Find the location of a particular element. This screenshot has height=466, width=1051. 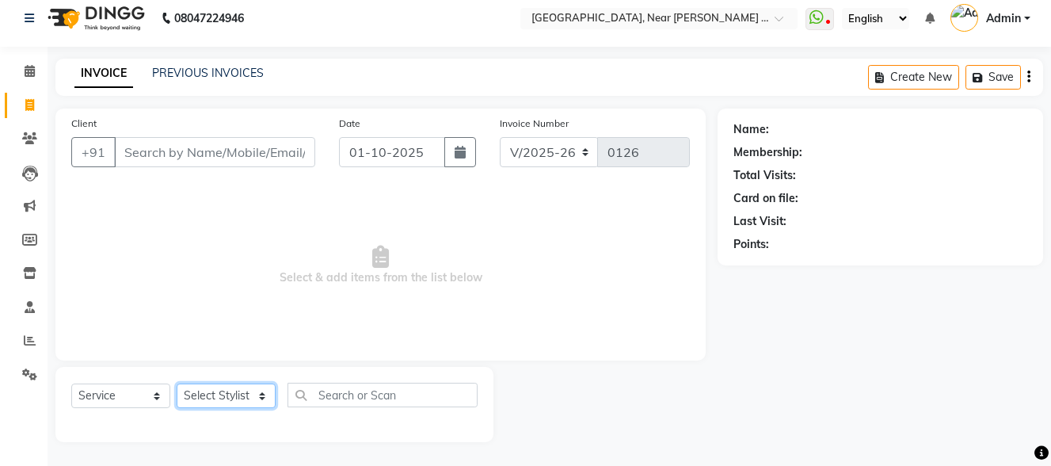

div: Membership: is located at coordinates (768, 152).